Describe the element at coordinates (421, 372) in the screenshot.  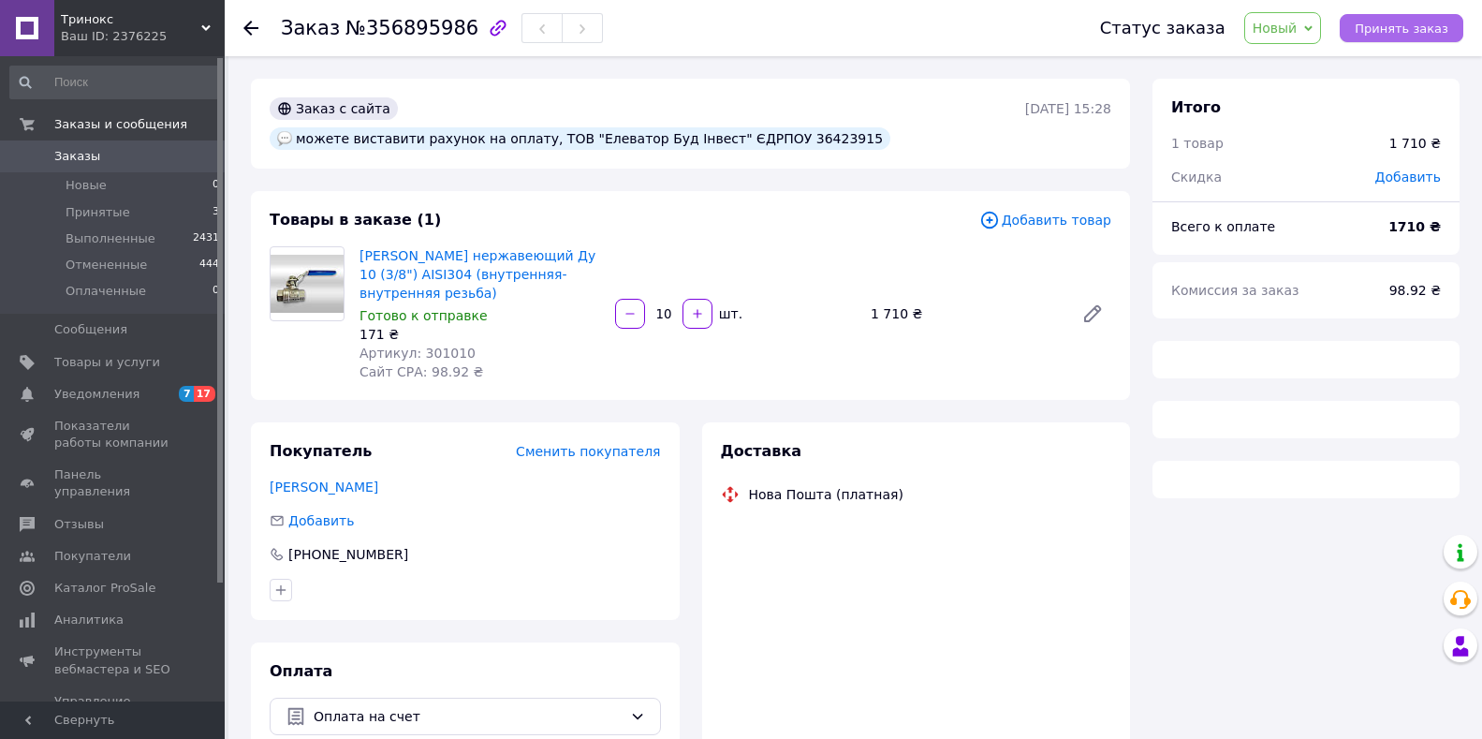
I see `span: Сайт СРА: 98.92 ₴` at that location.